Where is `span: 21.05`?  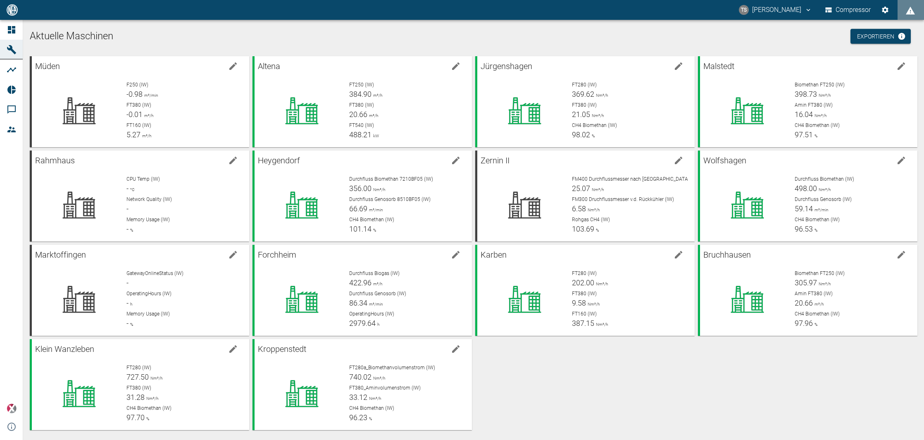 span: 21.05 is located at coordinates (581, 114).